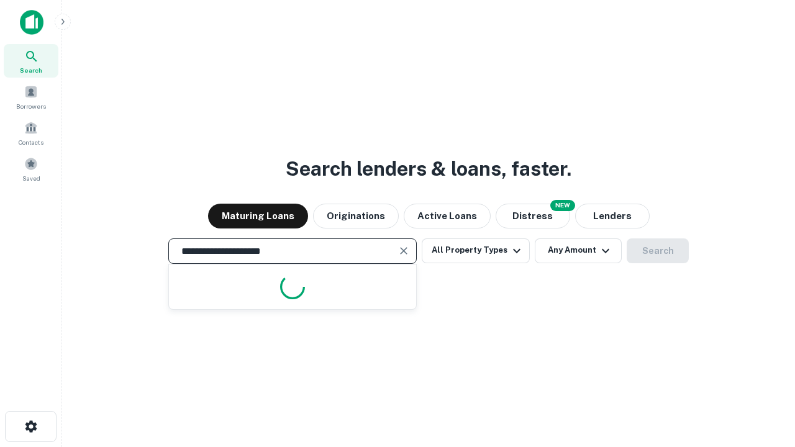 The width and height of the screenshot is (795, 447). What do you see at coordinates (356, 216) in the screenshot?
I see `button: Originations` at bounding box center [356, 216].